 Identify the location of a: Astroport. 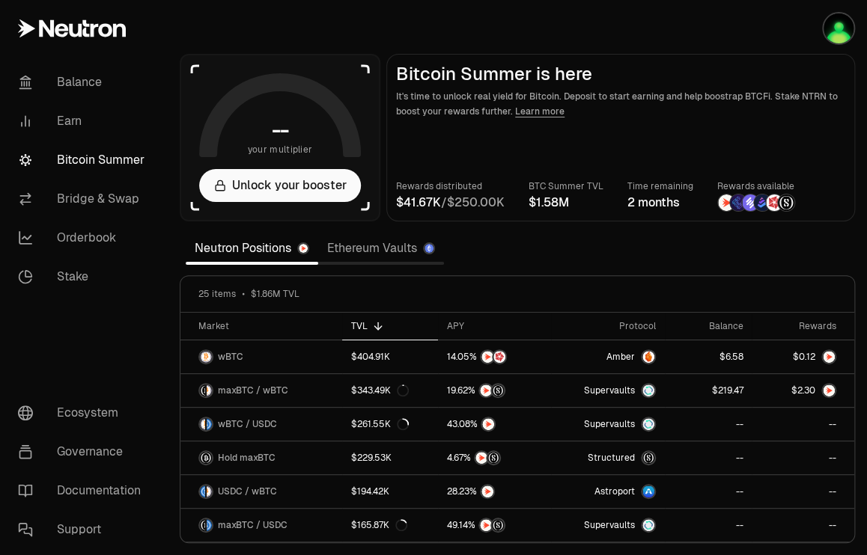
(608, 492).